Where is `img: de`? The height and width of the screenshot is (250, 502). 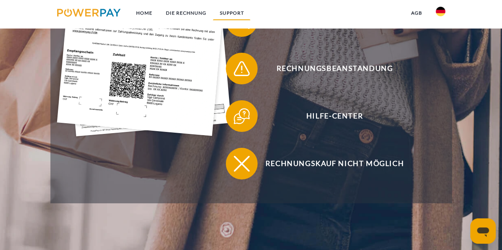
img: de is located at coordinates (440, 12).